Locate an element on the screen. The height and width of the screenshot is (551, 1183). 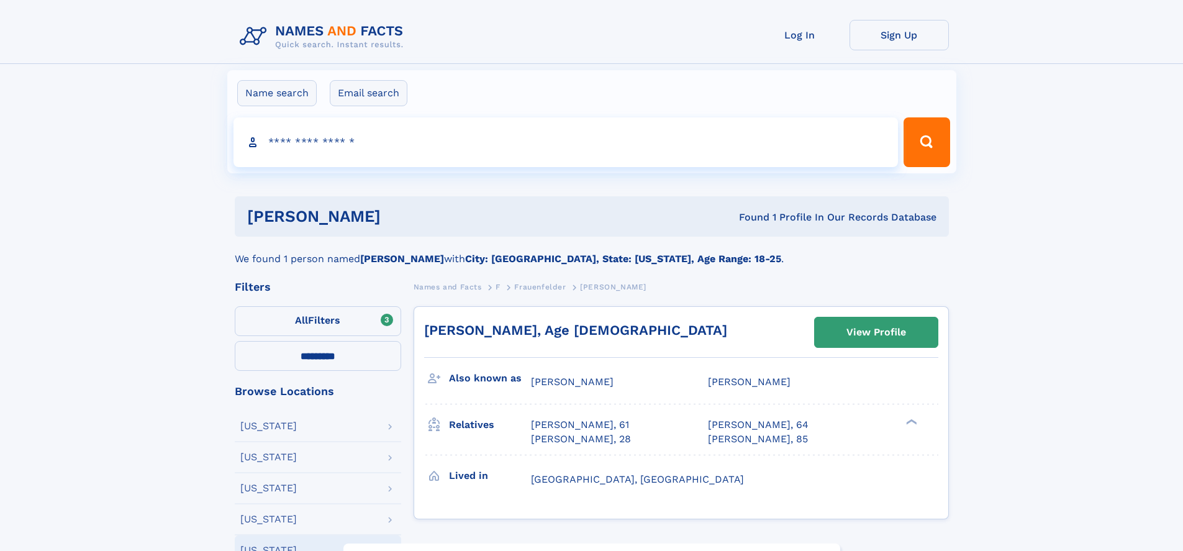
div: Browse Locations is located at coordinates (318, 391).